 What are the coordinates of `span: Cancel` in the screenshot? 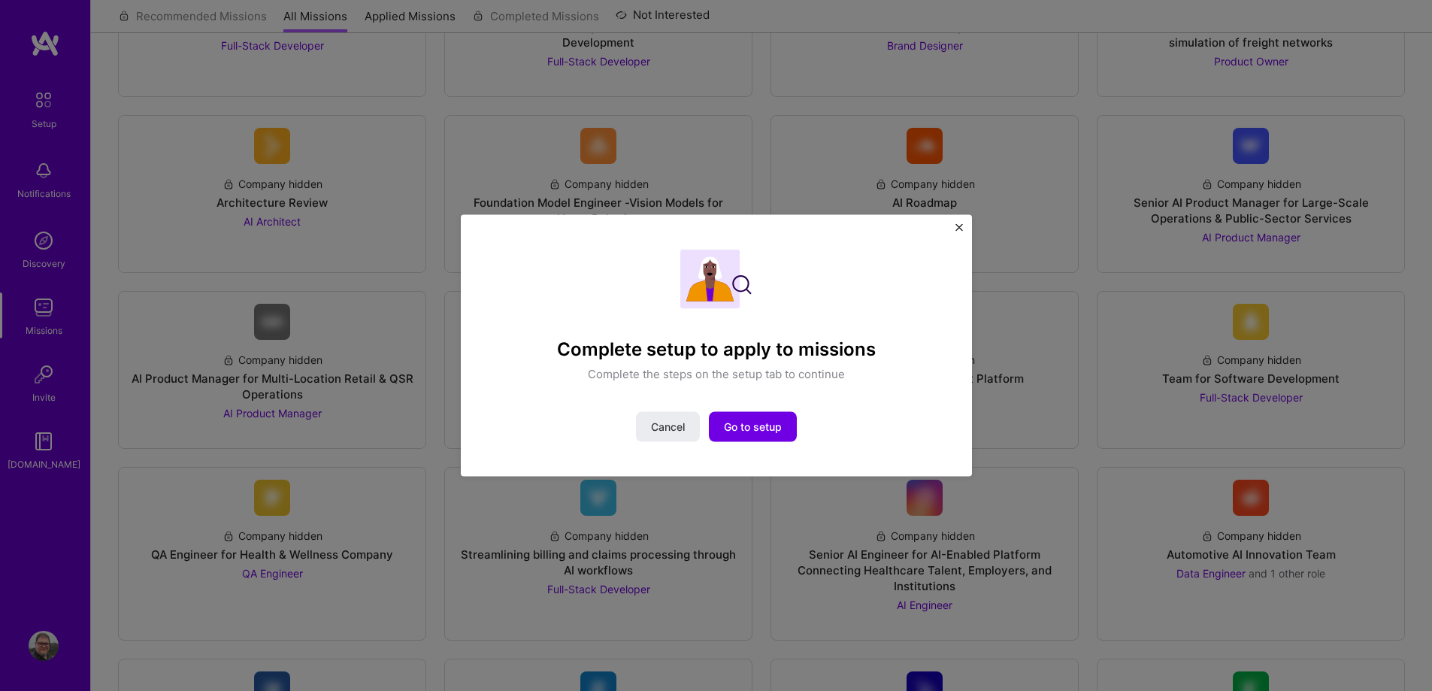 It's located at (668, 427).